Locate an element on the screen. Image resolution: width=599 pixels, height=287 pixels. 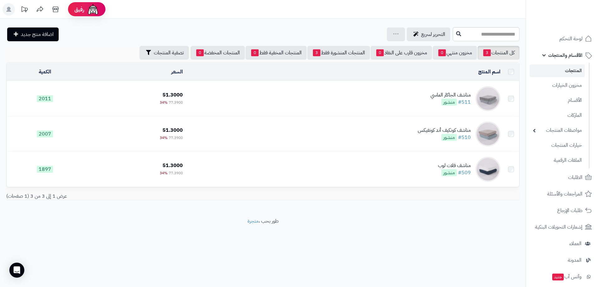
a: المنتجات is located at coordinates (557, 70).